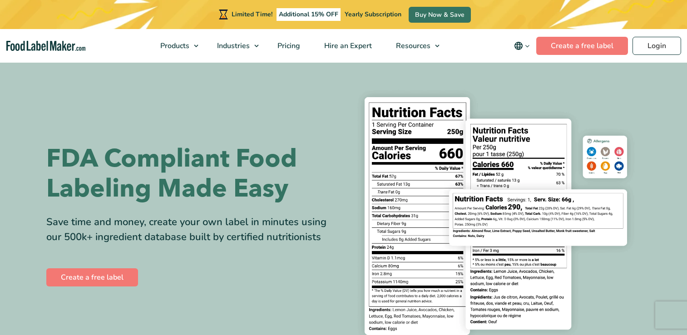 The width and height of the screenshot is (687, 335). What do you see at coordinates (373, 14) in the screenshot?
I see `span: Yearly Subscription` at bounding box center [373, 14].